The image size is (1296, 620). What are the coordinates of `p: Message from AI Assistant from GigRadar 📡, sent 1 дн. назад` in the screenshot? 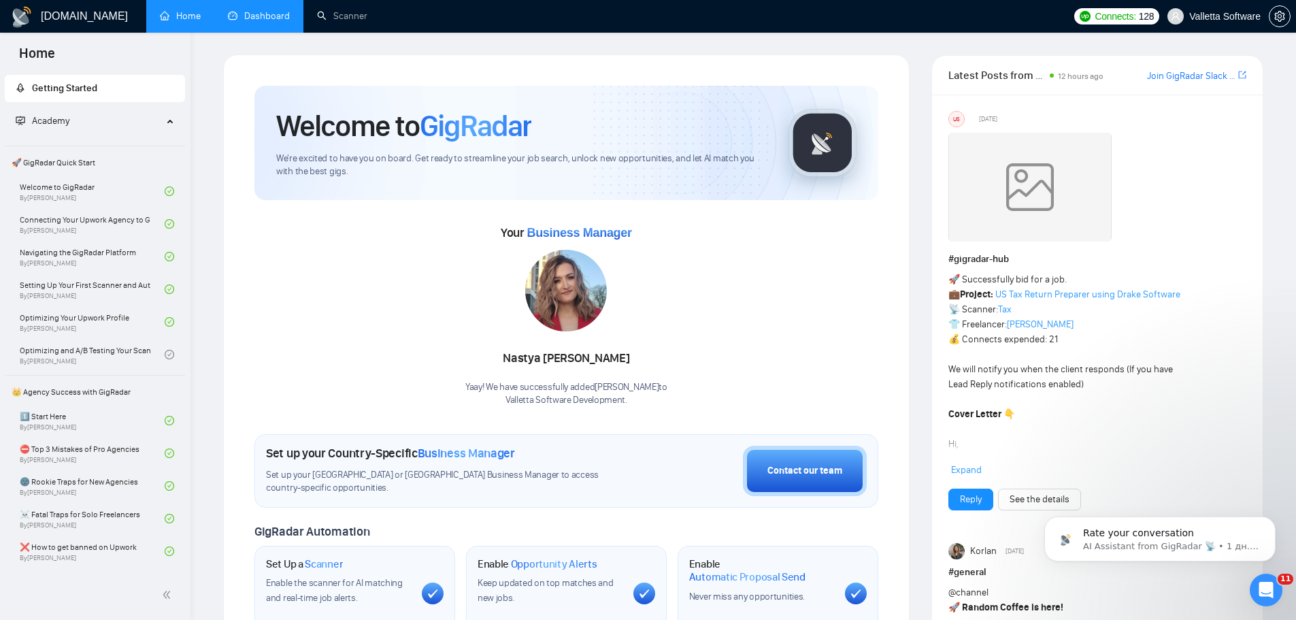 It's located at (147, 59).